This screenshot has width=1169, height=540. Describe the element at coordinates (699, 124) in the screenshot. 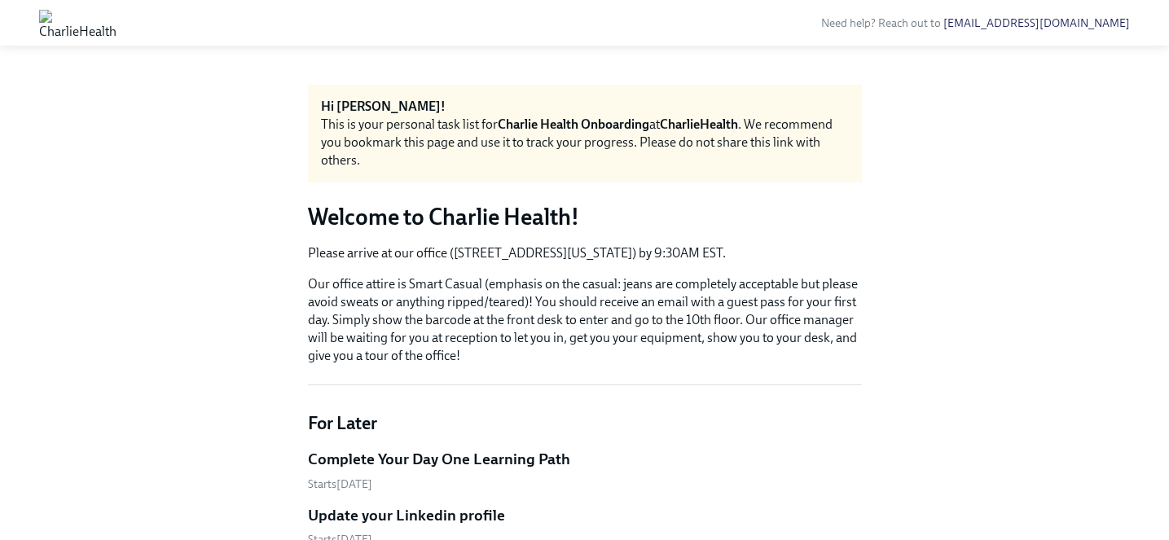

I see `strong: CharlieHealth` at that location.